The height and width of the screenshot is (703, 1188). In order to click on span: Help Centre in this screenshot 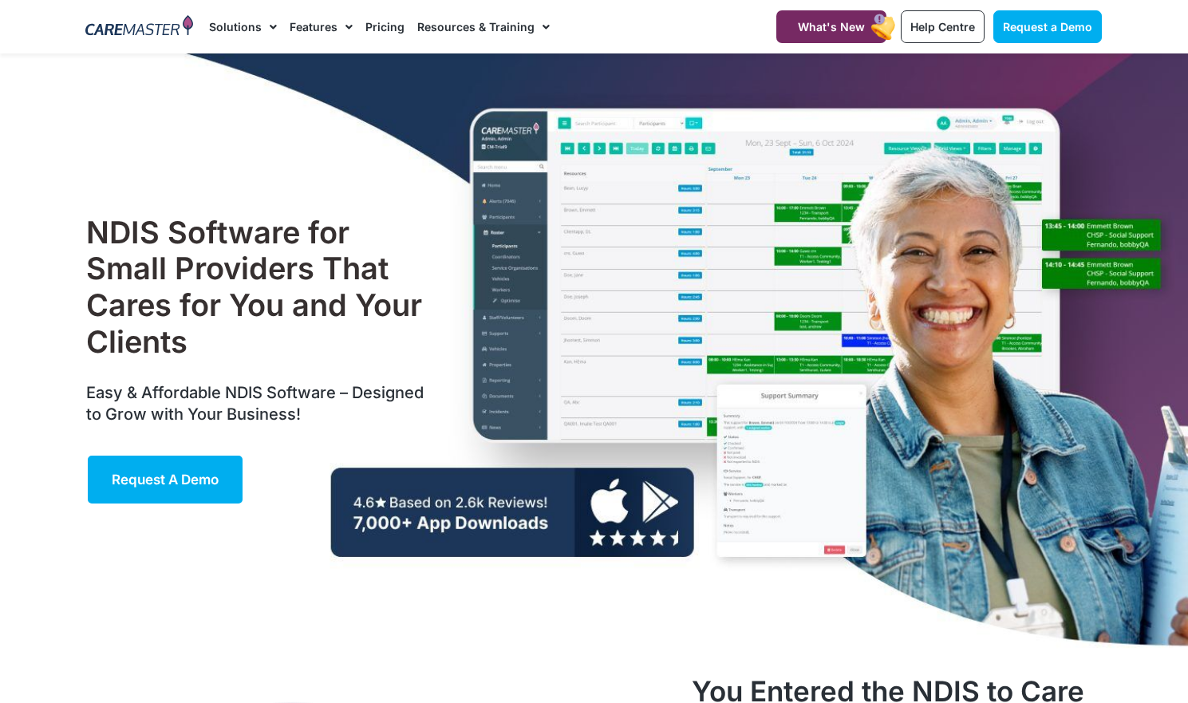, I will do `click(942, 26)`.